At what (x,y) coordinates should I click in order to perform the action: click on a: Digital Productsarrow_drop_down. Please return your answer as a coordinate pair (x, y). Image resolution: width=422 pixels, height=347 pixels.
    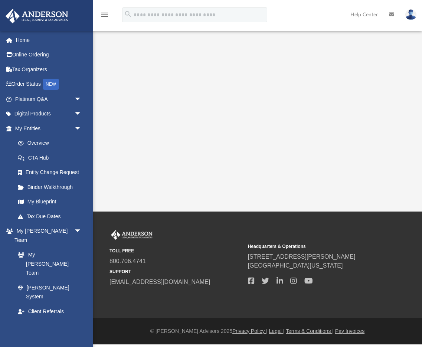
    Looking at the image, I should click on (49, 114).